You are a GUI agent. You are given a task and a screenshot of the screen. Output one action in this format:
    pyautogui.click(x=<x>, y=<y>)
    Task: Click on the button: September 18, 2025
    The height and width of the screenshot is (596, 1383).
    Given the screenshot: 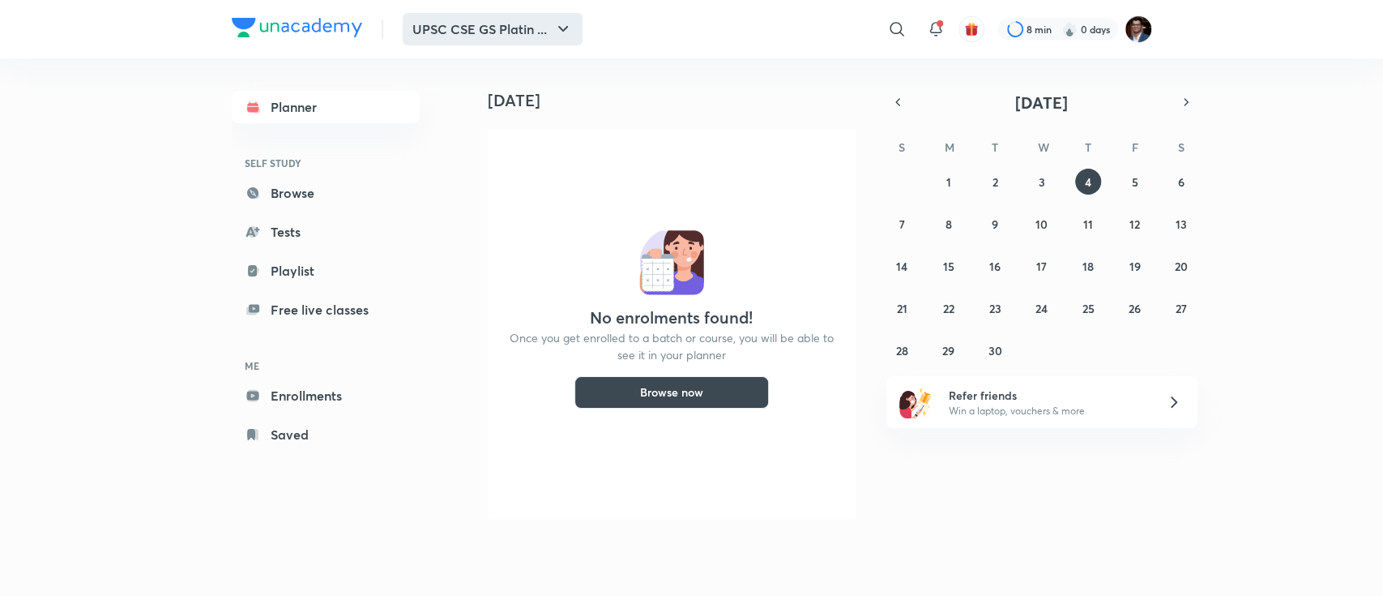 What is the action you would take?
    pyautogui.click(x=1088, y=266)
    